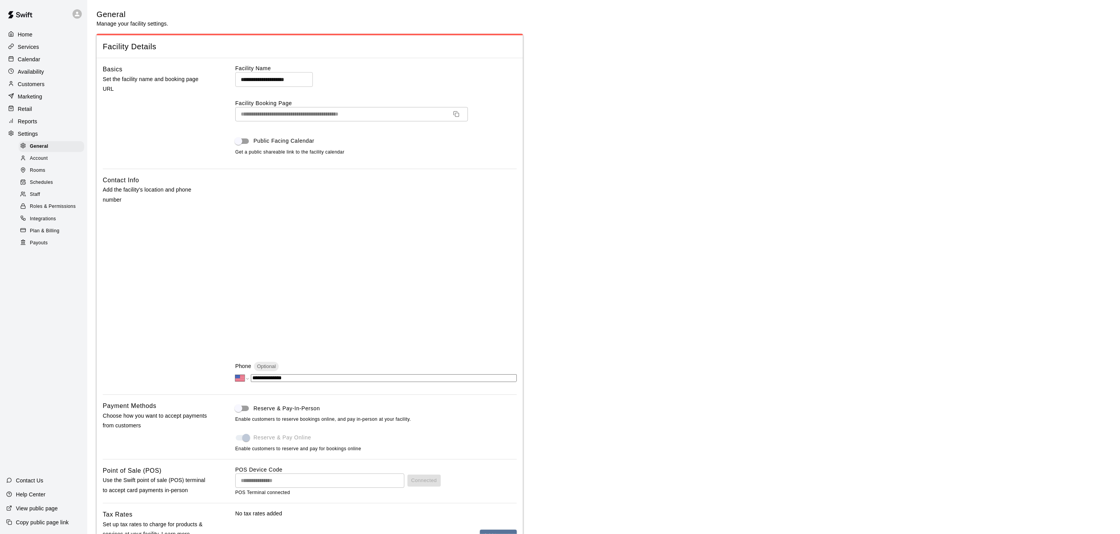 This screenshot has height=534, width=1120. What do you see at coordinates (456, 114) in the screenshot?
I see `button: Copy URL` at bounding box center [456, 114].